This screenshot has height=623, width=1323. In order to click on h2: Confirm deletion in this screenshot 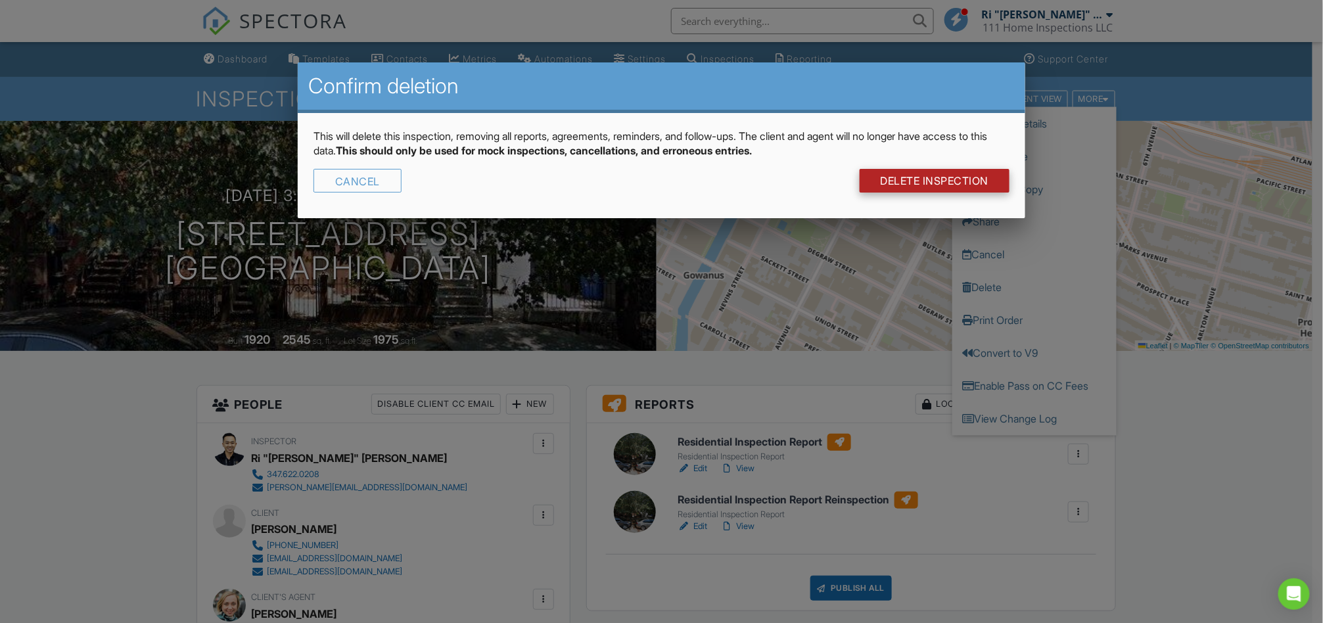, I will do `click(661, 86)`.